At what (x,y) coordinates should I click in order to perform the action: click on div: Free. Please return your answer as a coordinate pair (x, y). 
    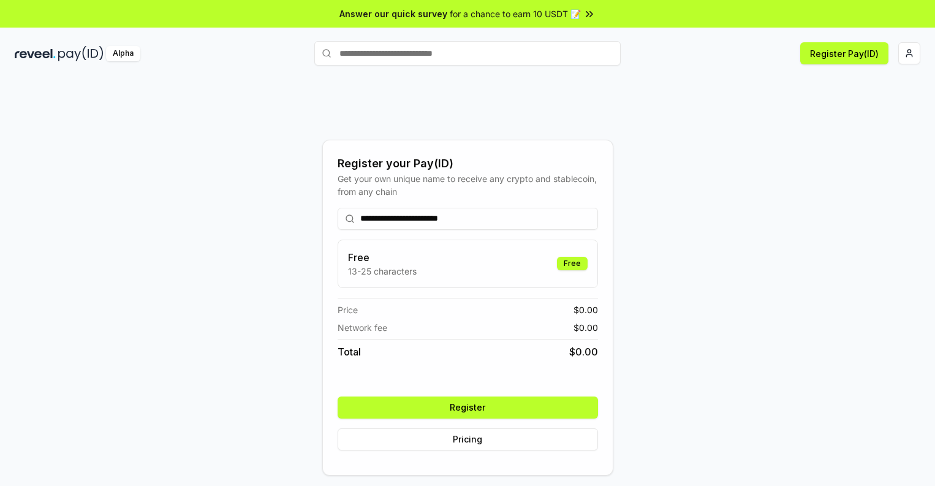
    Looking at the image, I should click on (572, 264).